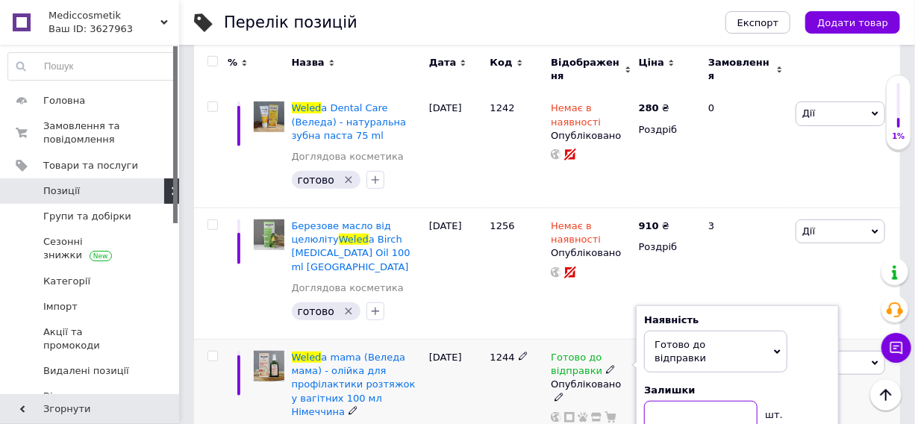  What do you see at coordinates (113, 29) in the screenshot?
I see `div: Ваш ID: 3627963` at bounding box center [113, 29].